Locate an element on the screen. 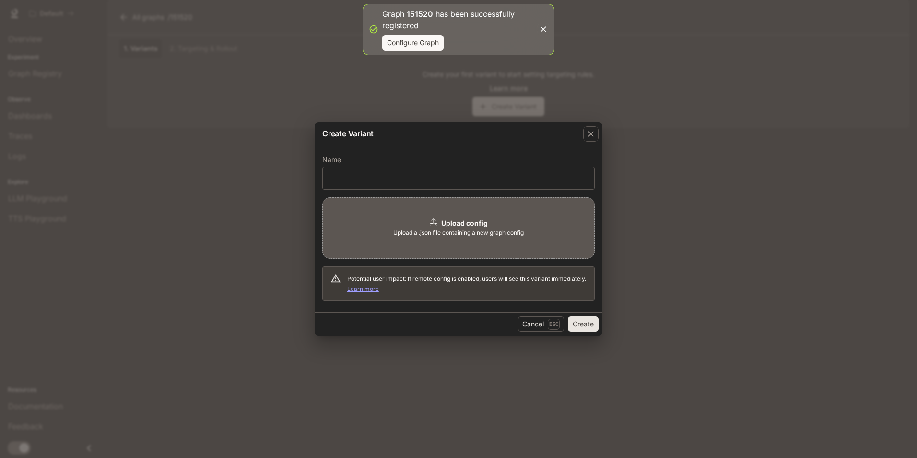 The height and width of the screenshot is (458, 917). p: 151520 is located at coordinates (420, 14).